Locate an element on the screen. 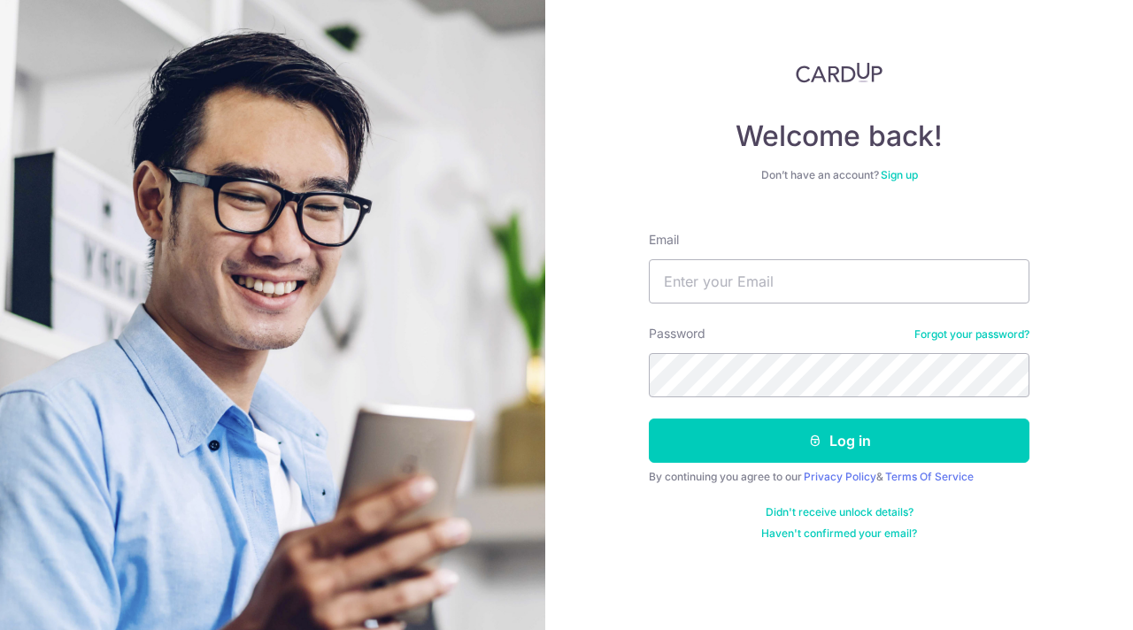 The width and height of the screenshot is (1133, 630). input: Enter your Email is located at coordinates (839, 281).